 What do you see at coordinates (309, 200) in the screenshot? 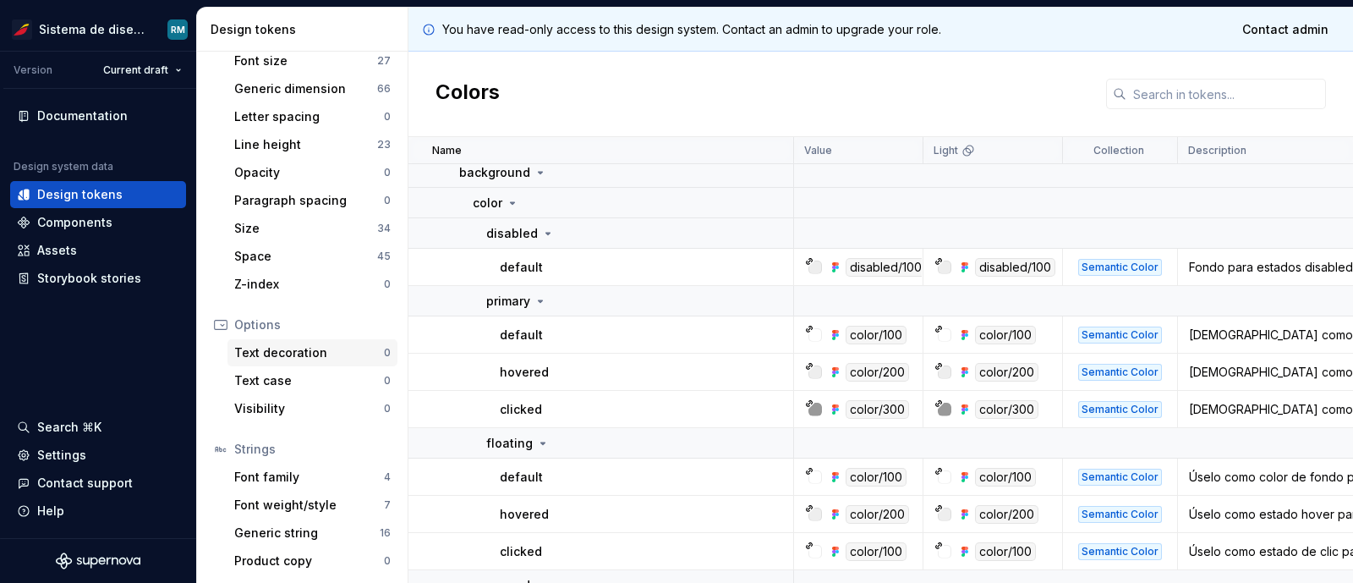
I see `div: Paragraph spacing` at bounding box center [309, 200].